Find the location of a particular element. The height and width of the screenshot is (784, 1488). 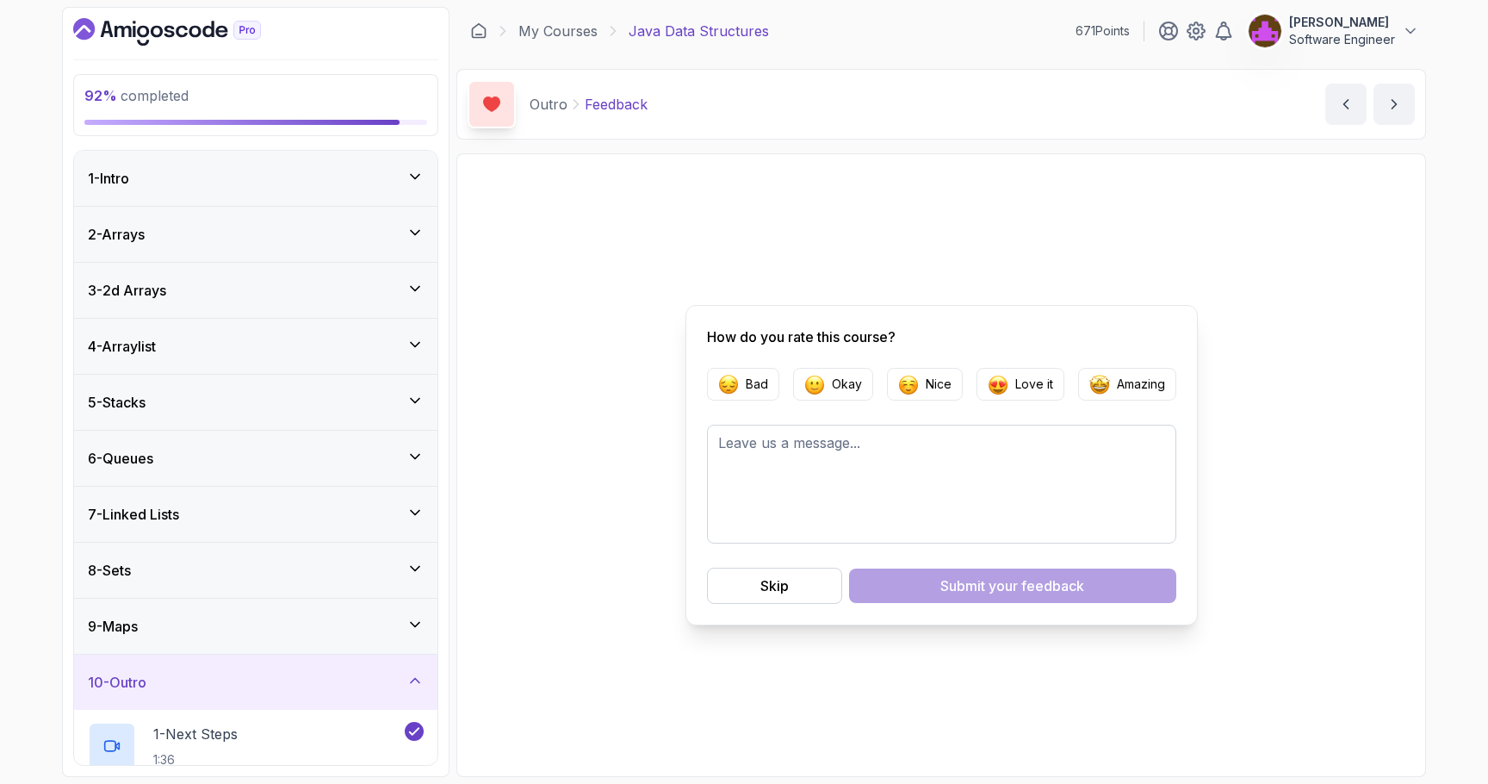

button: 4-Arraylist is located at coordinates (256, 346).